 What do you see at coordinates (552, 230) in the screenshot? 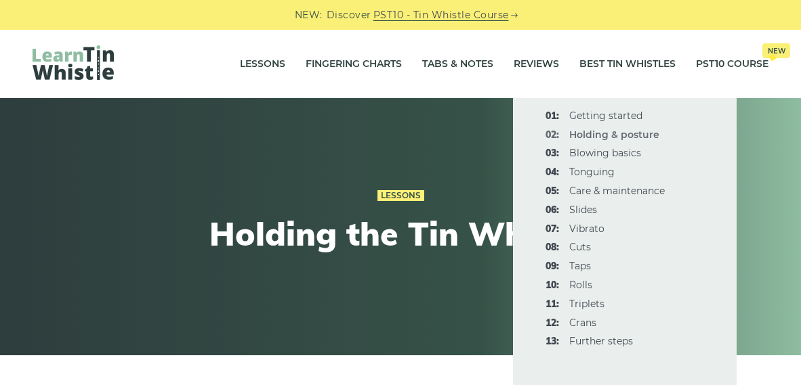
I see `span: 07:` at bounding box center [552, 230].